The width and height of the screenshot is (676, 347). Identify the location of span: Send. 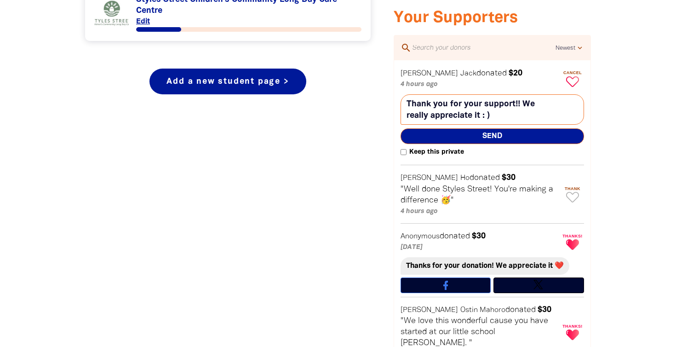
(492, 136).